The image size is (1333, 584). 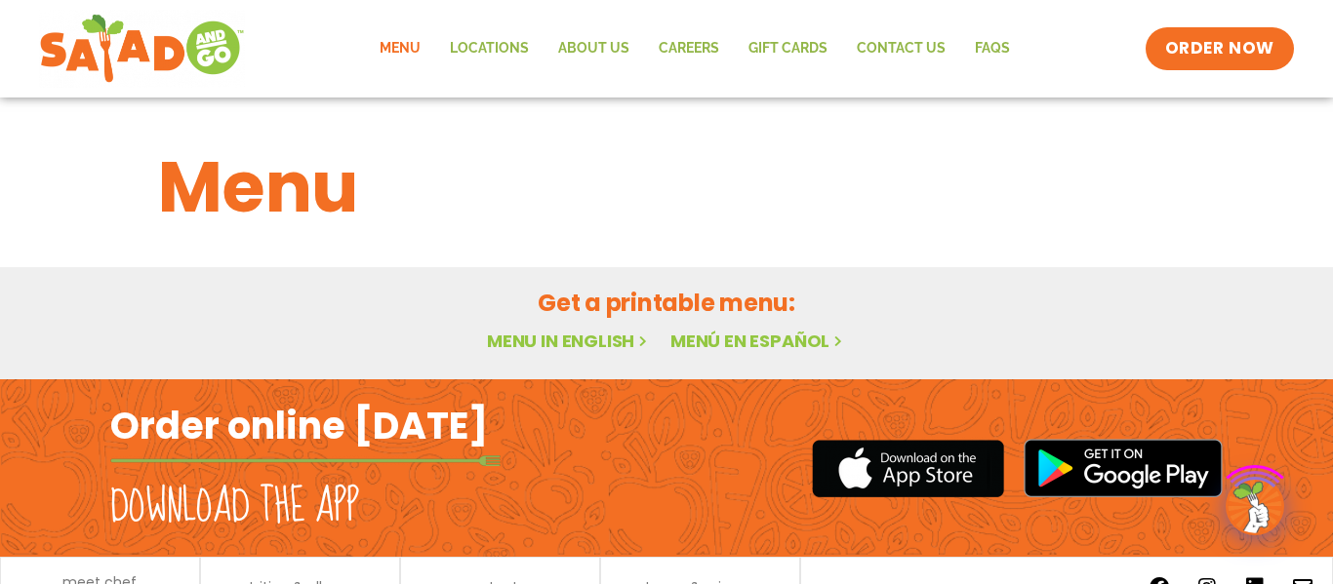 I want to click on img: new-SAG-logo-768×292, so click(x=141, y=49).